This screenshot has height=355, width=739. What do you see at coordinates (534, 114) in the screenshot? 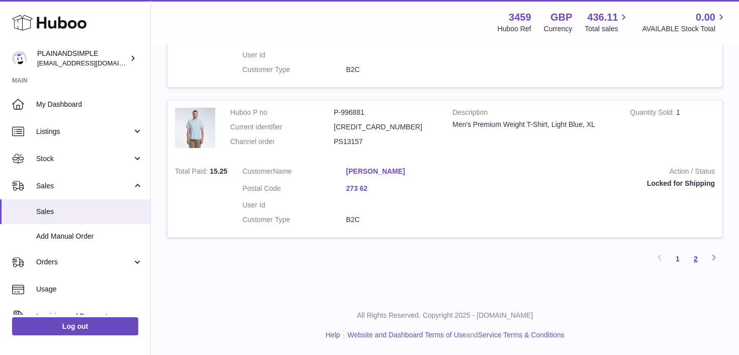
I see `strong: Description` at bounding box center [534, 114].